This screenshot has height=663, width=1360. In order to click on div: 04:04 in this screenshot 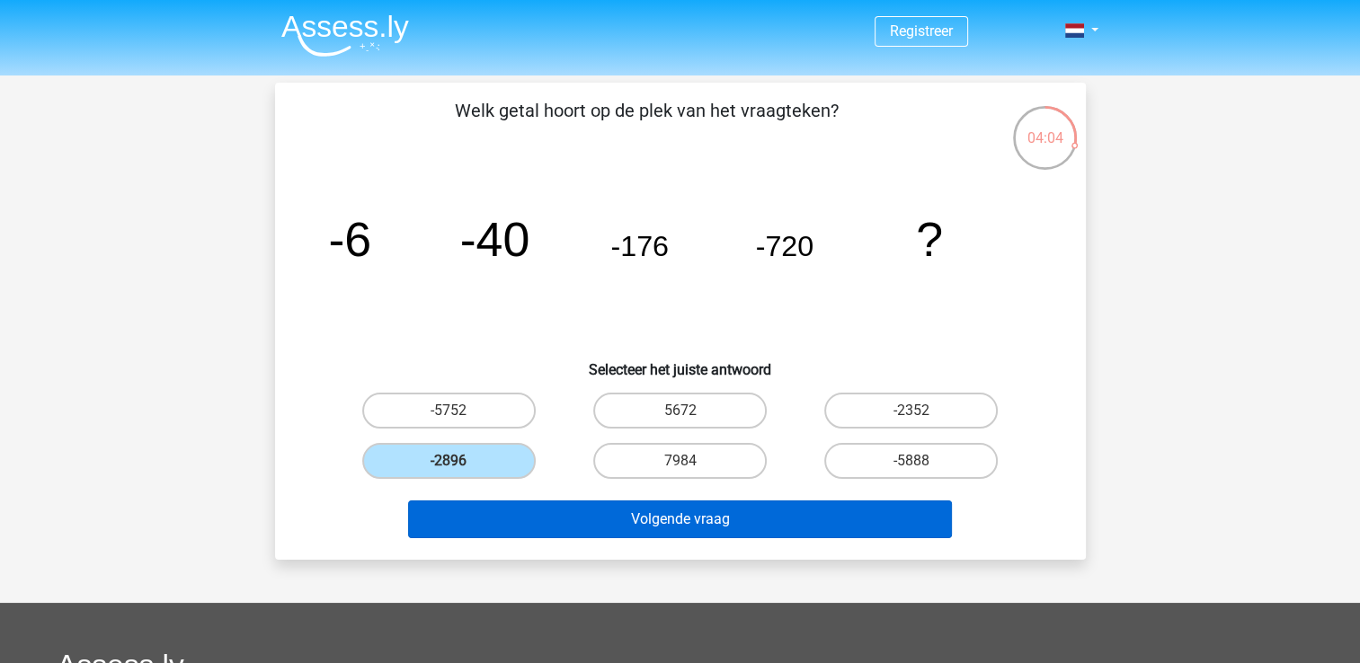, I will do `click(1044, 127)`.